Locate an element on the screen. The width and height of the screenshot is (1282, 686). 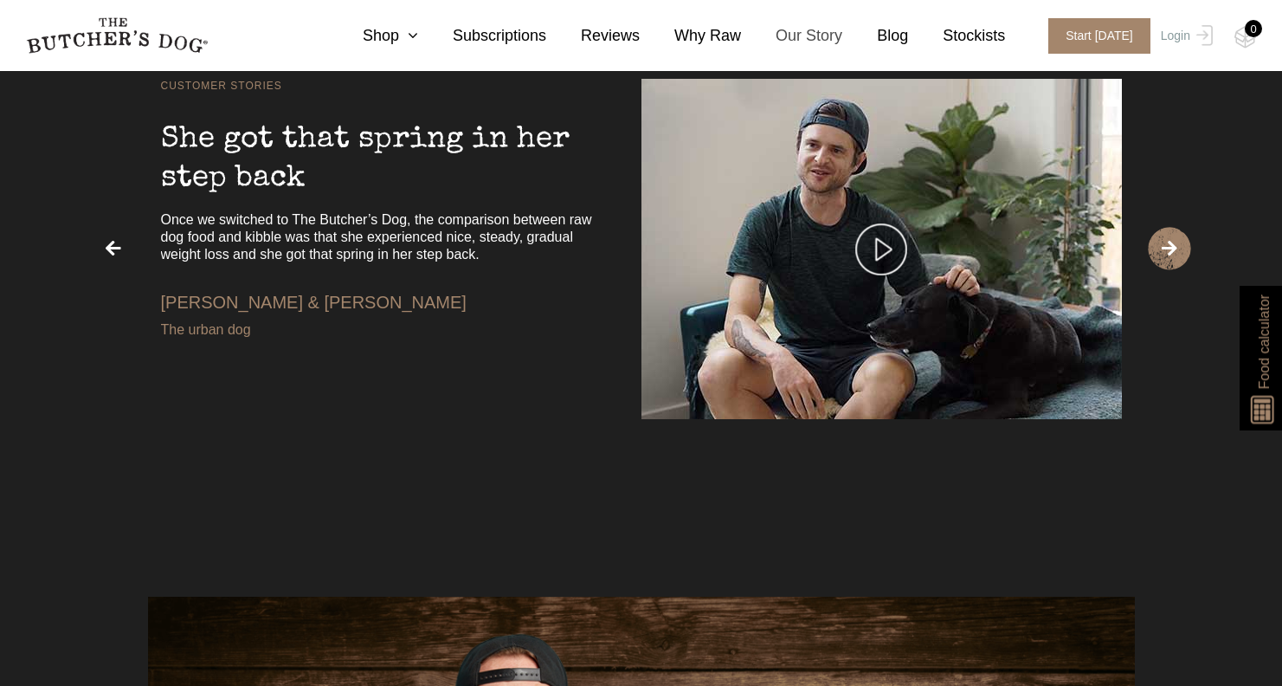
div: CUSTOMER STORIES is located at coordinates (641, 86).